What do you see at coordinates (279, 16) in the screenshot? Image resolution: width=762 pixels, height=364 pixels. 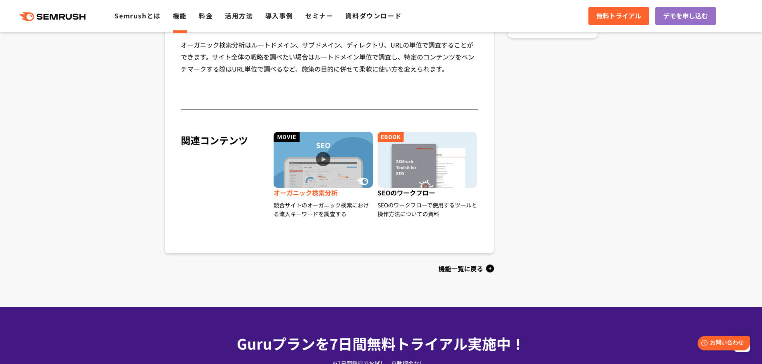 I see `a: 導入事例` at bounding box center [279, 16].